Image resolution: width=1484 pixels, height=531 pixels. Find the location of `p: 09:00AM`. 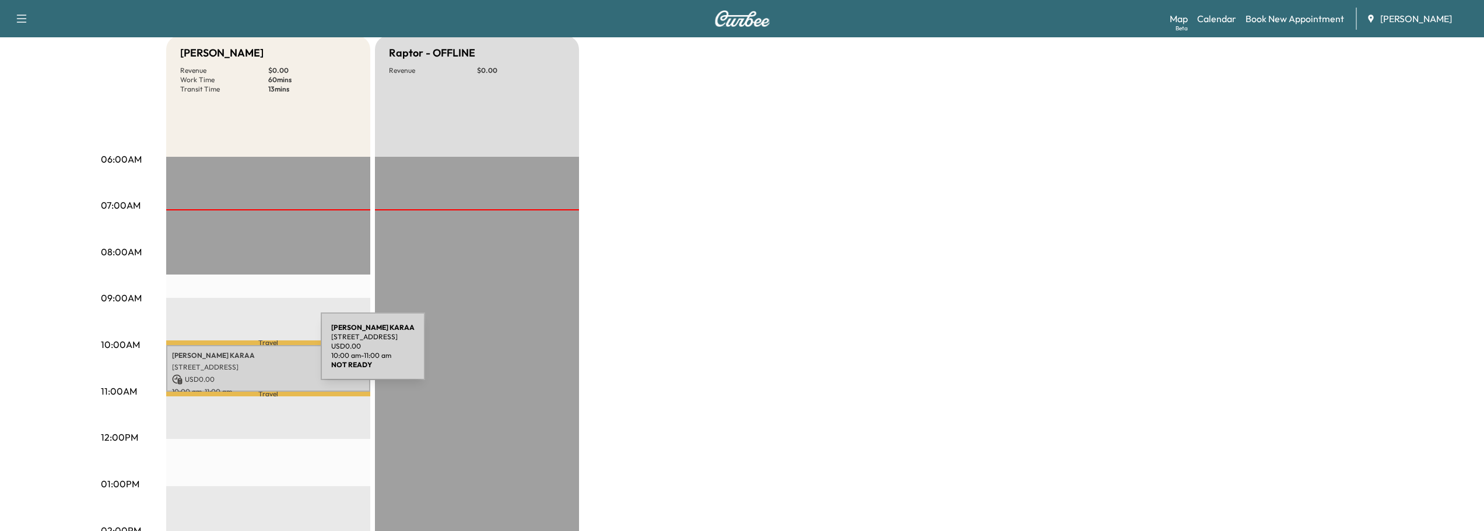

p: 09:00AM is located at coordinates (121, 298).